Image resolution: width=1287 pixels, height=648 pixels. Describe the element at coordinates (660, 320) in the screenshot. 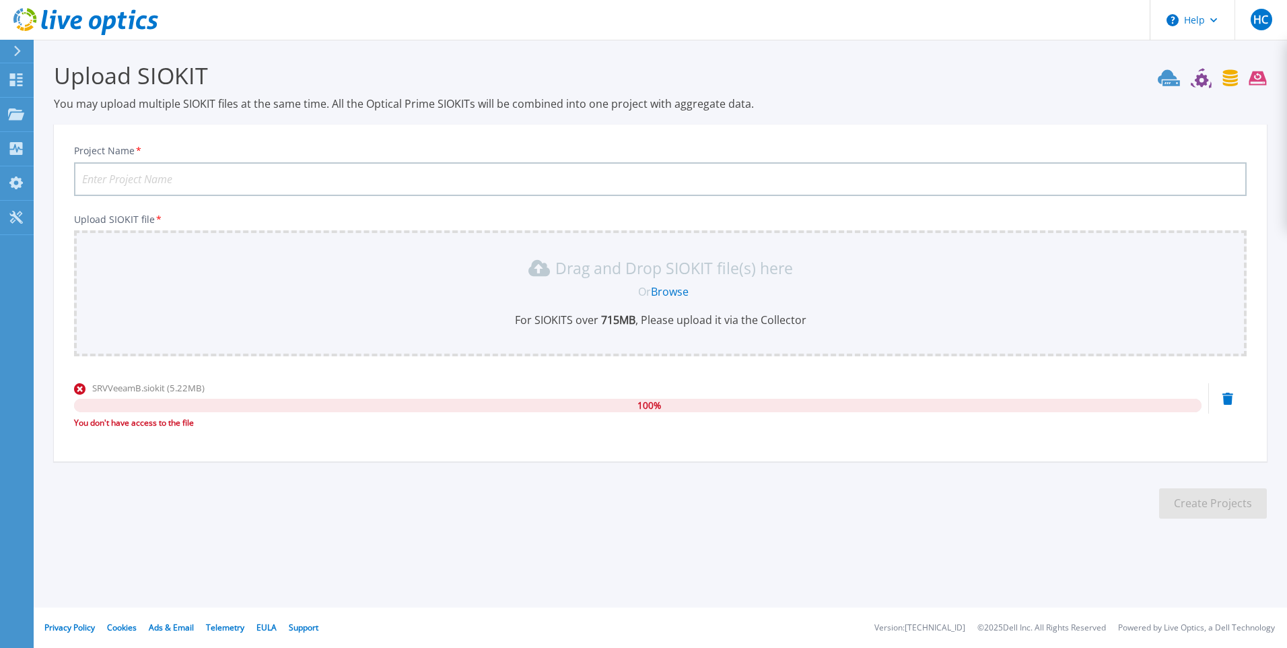

I see `p: For SIOKITS over , Please upload it via the Collector` at that location.